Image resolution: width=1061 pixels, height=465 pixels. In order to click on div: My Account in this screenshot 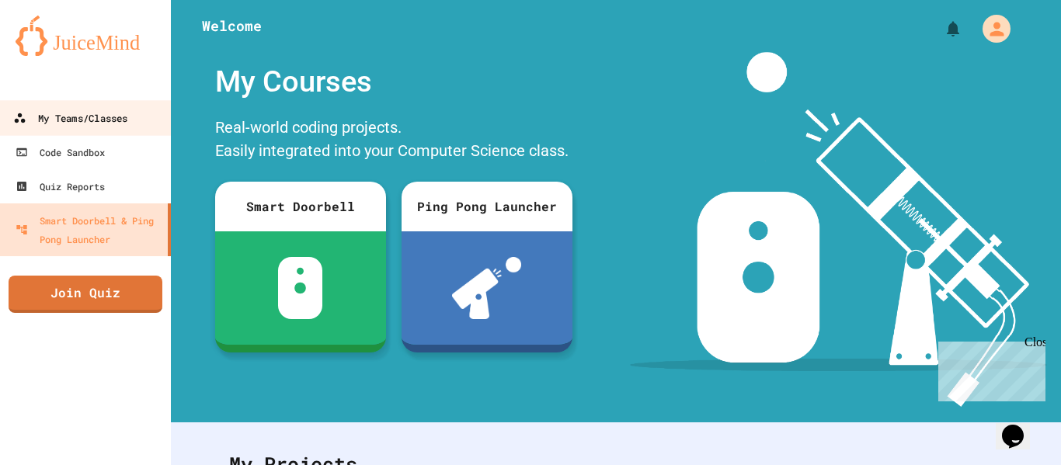, I will do `click(991, 29)`.